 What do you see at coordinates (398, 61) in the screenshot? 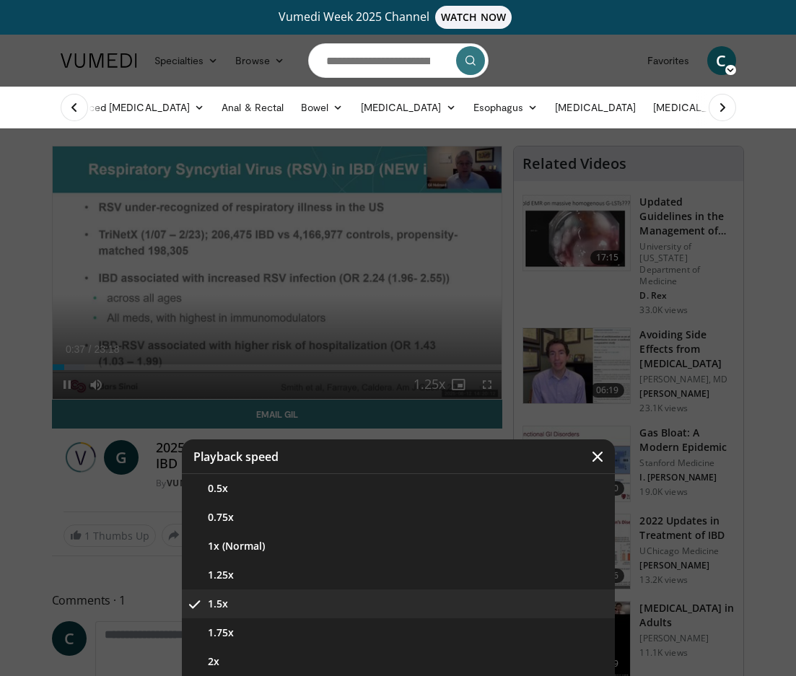
I see `input: Search topics, interventions` at bounding box center [398, 61].